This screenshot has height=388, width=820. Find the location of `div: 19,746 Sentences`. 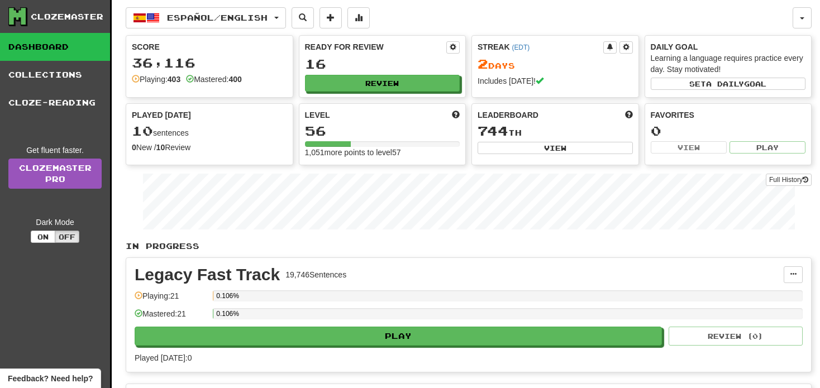

div: 19,746 Sentences is located at coordinates (315, 275).